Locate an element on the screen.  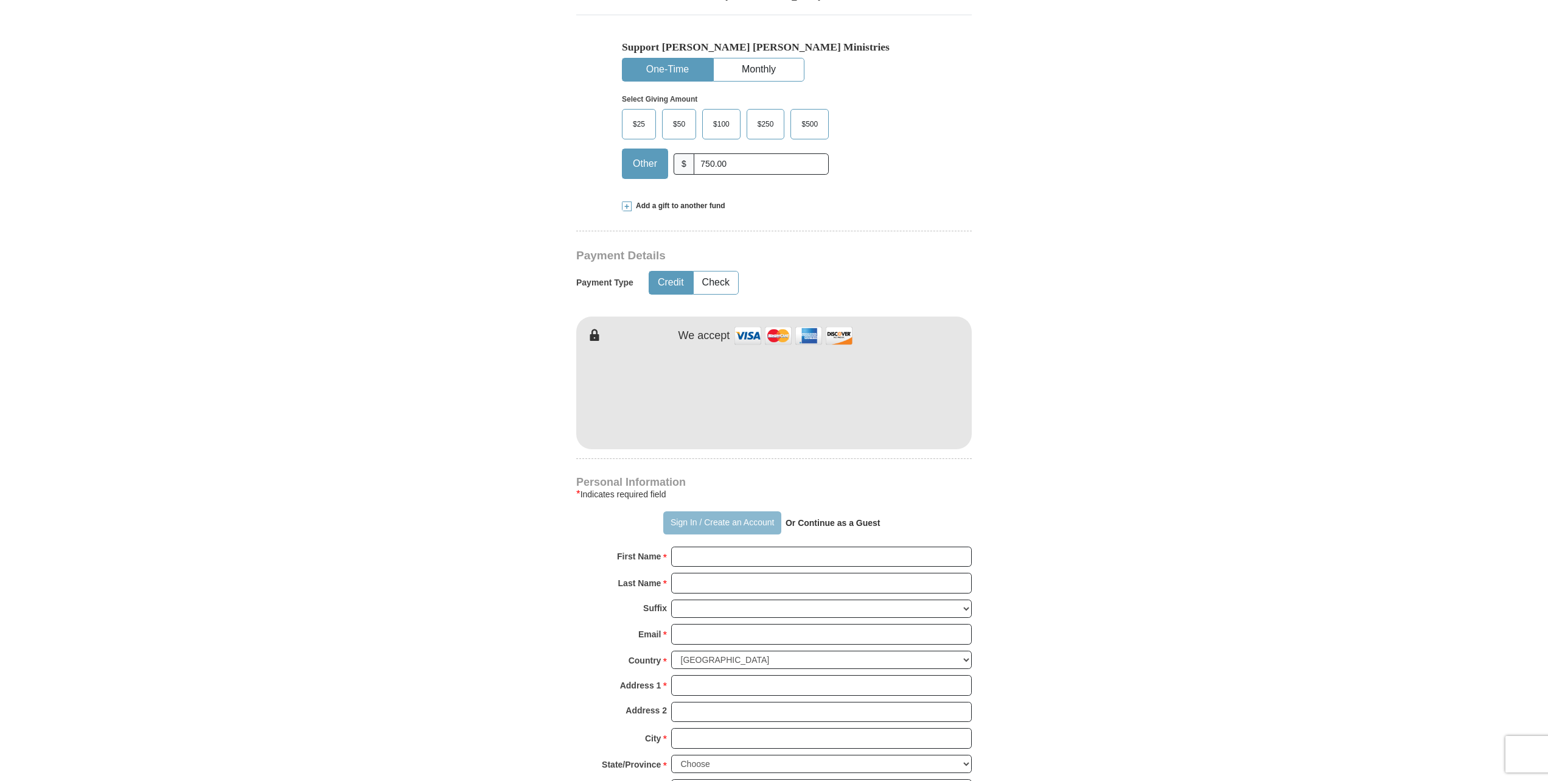
span: $50 is located at coordinates (679, 124).